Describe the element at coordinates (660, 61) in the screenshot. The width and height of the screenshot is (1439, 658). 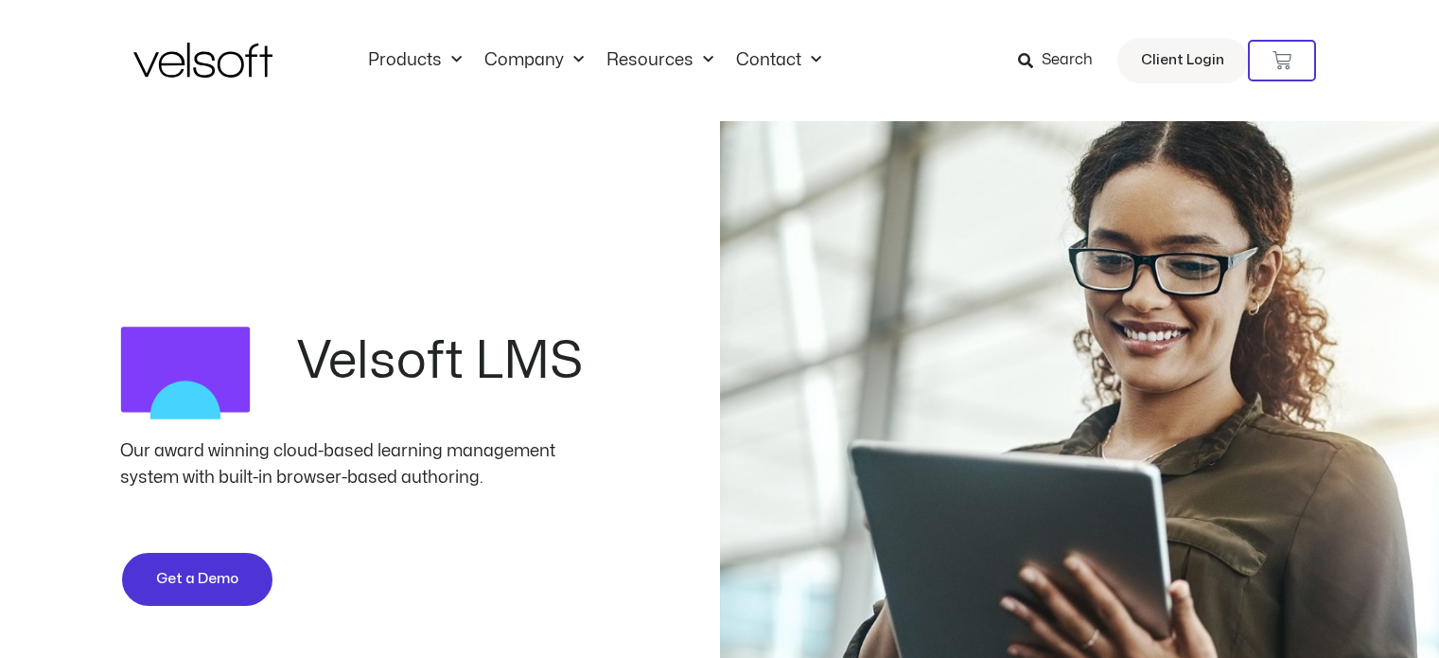
I see `a: ResourcesMenu Toggle` at that location.